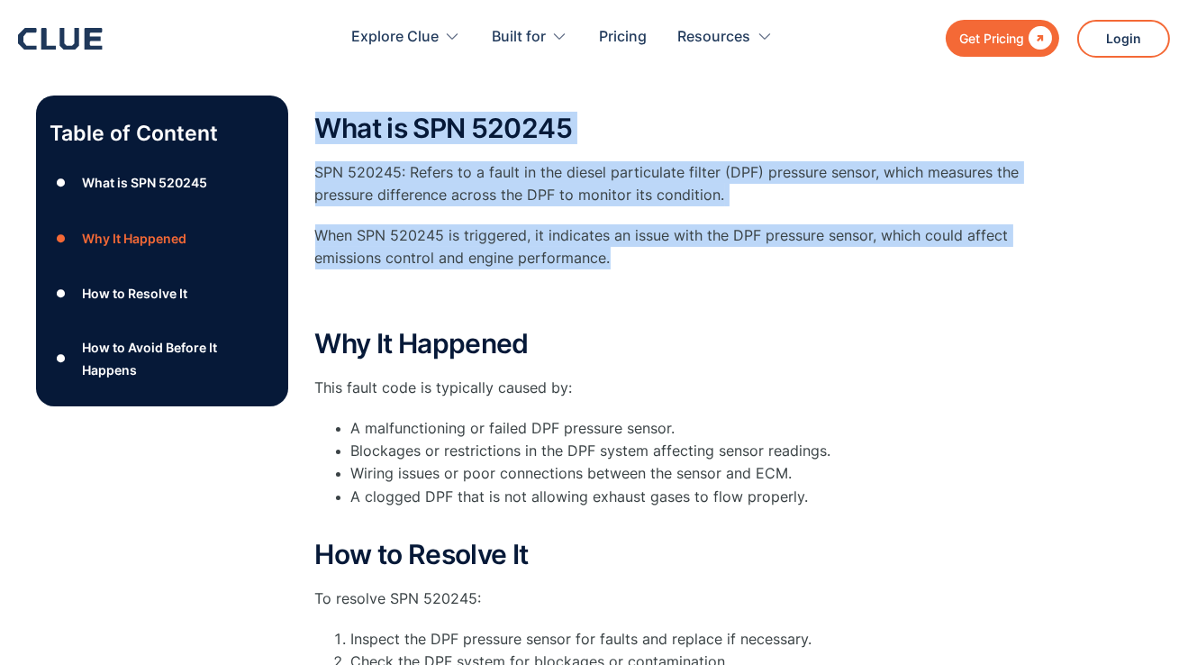  Describe the element at coordinates (1003, 38) in the screenshot. I see `a: Get Pricing` at that location.